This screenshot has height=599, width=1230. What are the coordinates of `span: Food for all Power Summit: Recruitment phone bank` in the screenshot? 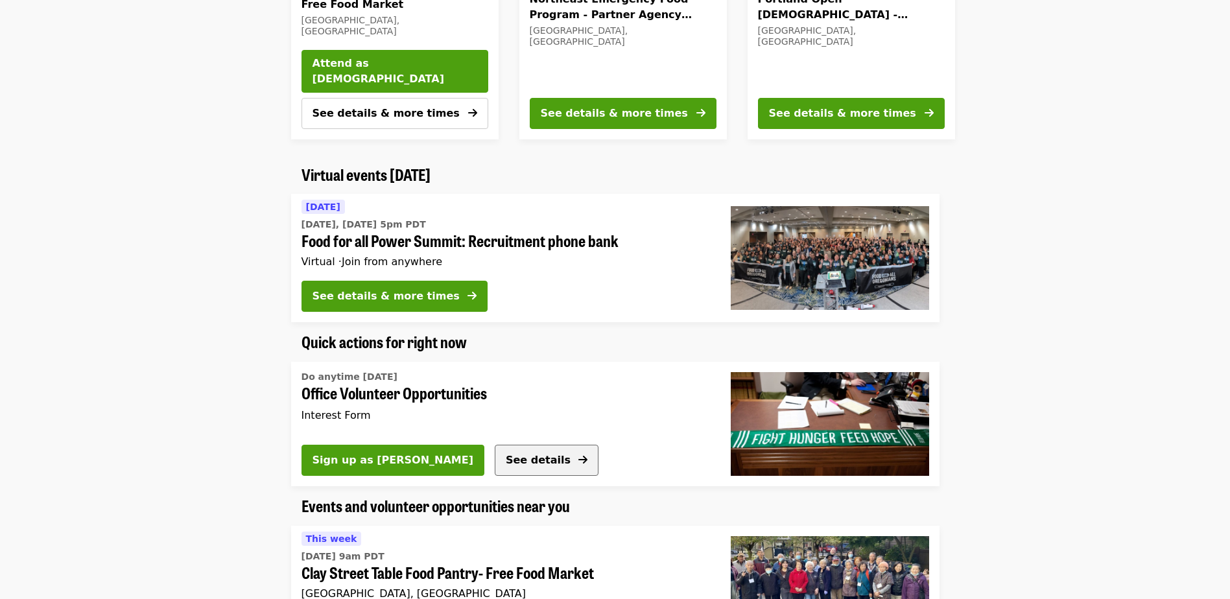 It's located at (506, 240).